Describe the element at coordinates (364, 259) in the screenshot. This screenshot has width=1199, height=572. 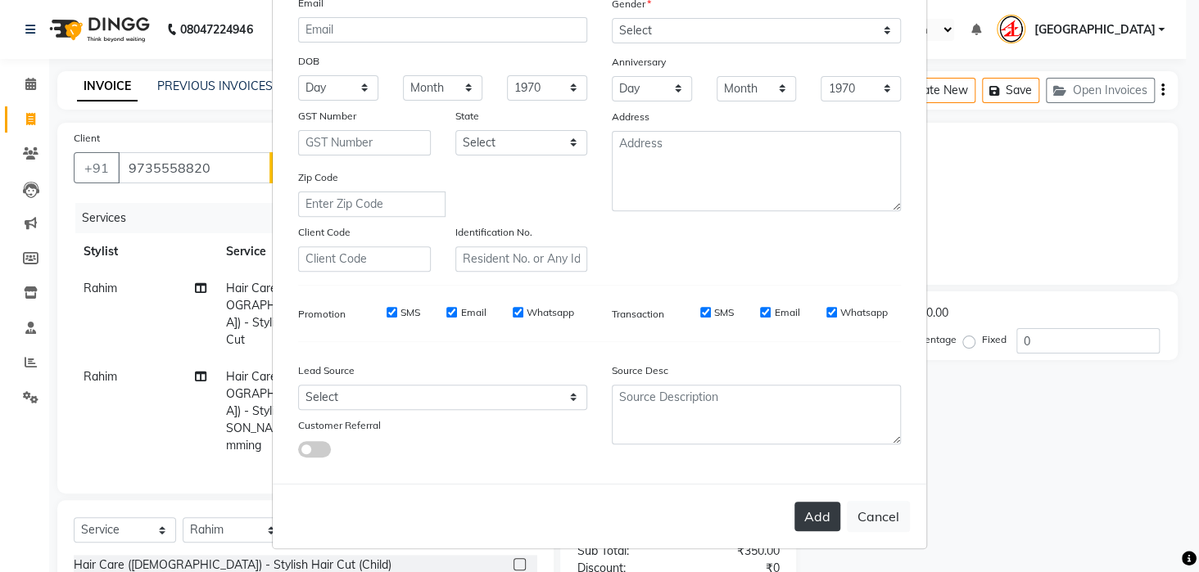
I see `input: Client Code` at that location.